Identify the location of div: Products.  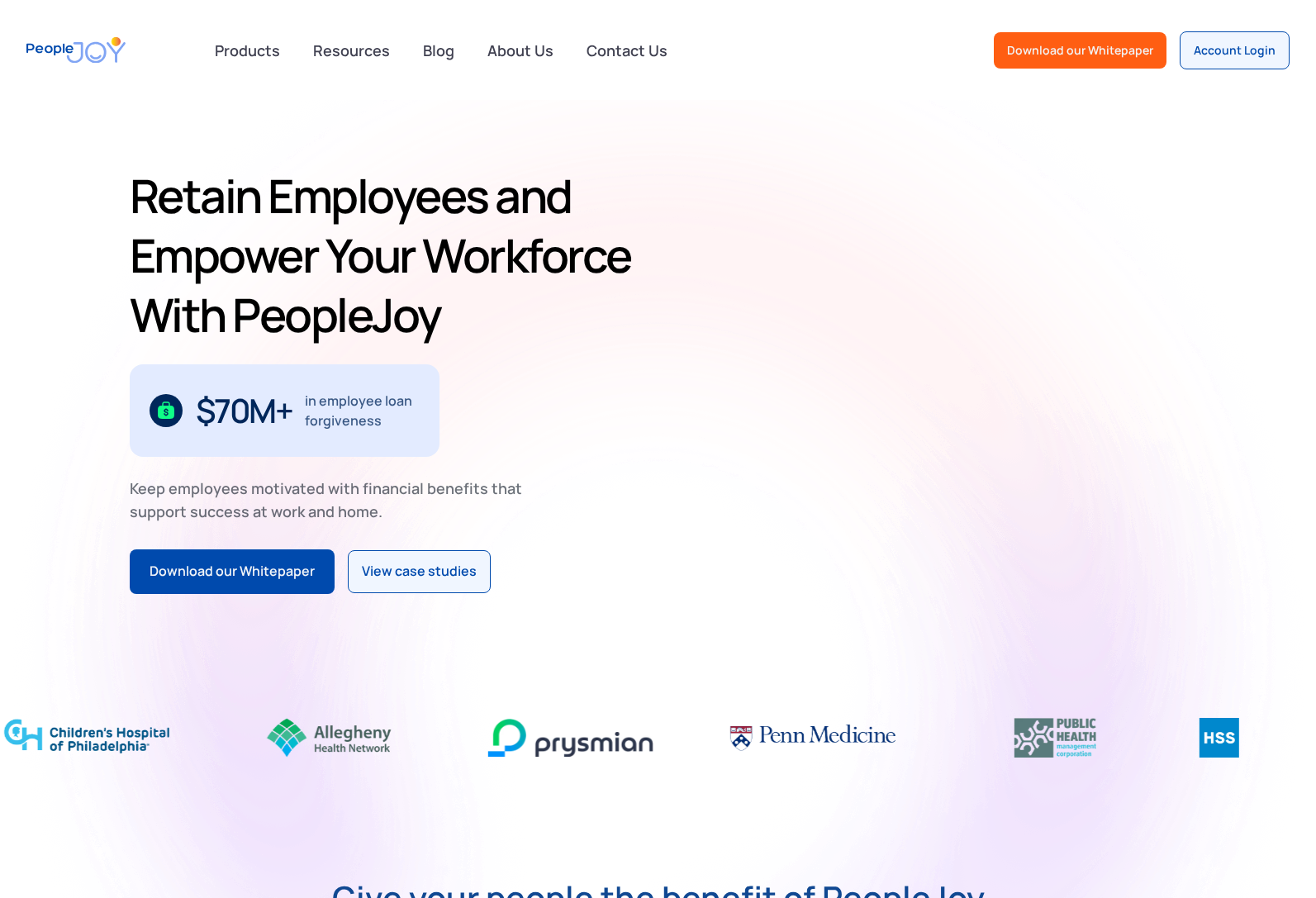
(247, 51).